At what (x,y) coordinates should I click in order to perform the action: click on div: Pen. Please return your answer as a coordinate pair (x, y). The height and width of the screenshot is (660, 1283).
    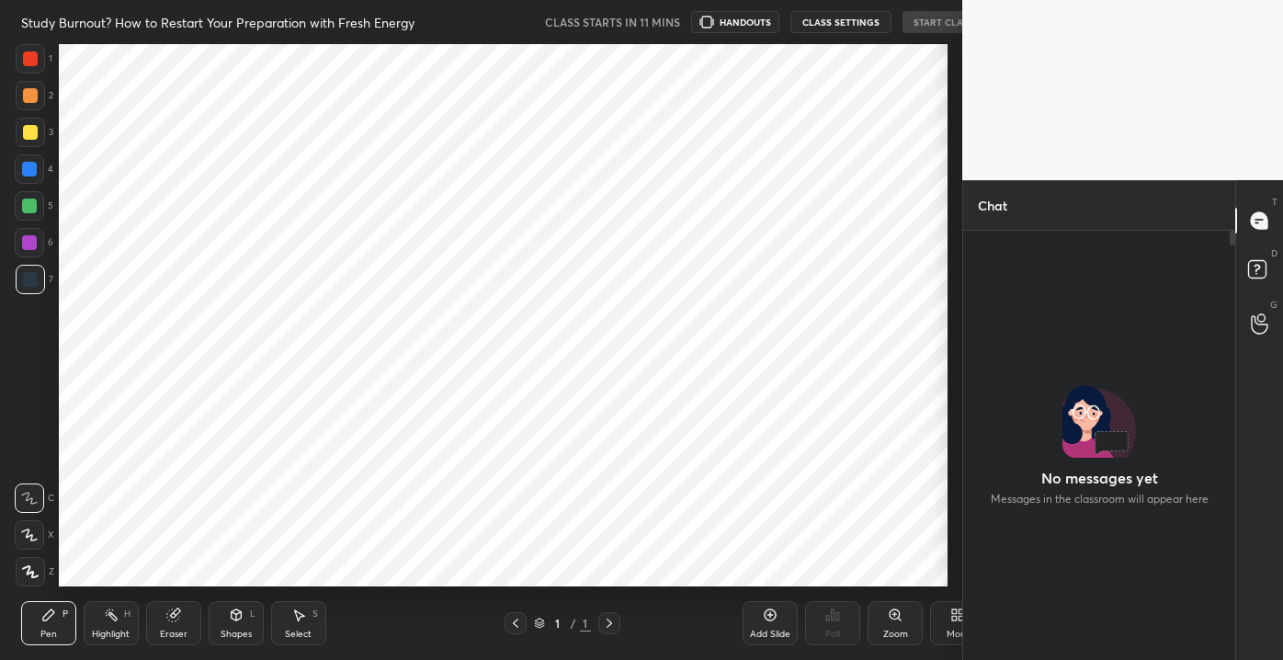
    Looking at the image, I should click on (49, 634).